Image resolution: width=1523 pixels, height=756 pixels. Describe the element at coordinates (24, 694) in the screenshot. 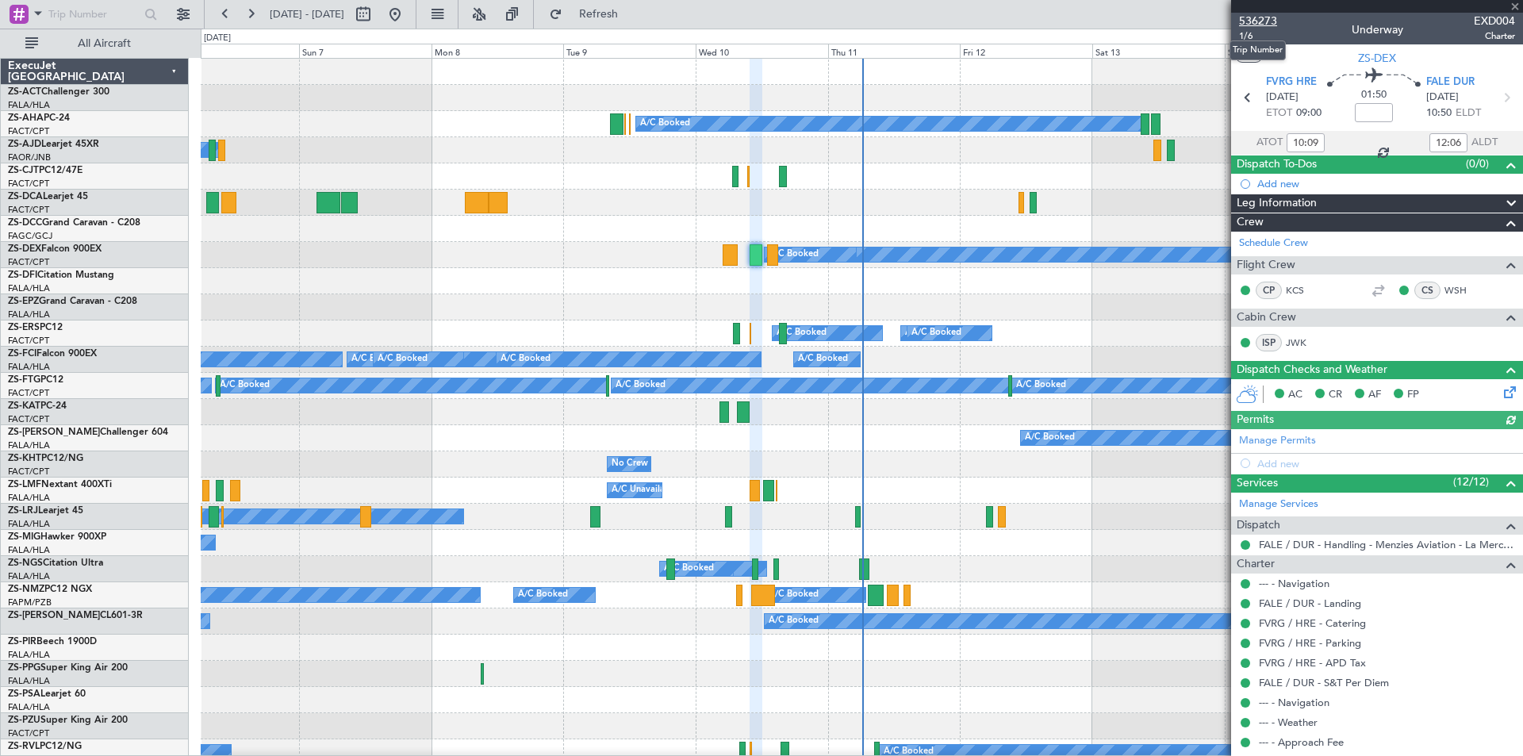

I see `span: ZS-PSA` at that location.